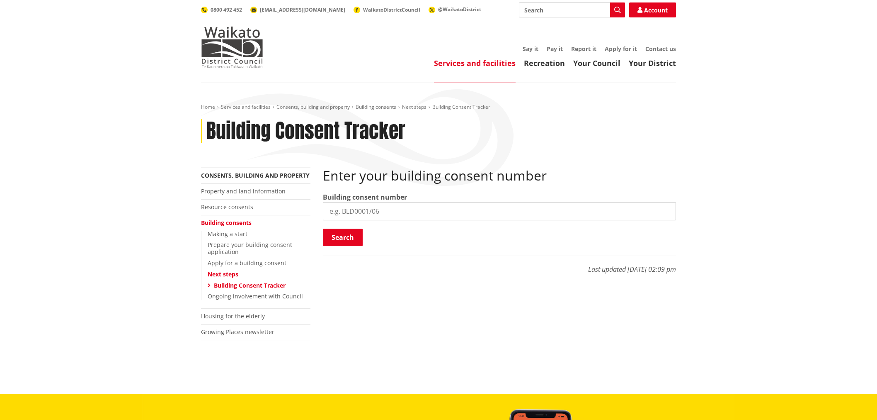 The image size is (877, 420). What do you see at coordinates (227, 207) in the screenshot?
I see `a: Resource consents` at bounding box center [227, 207].